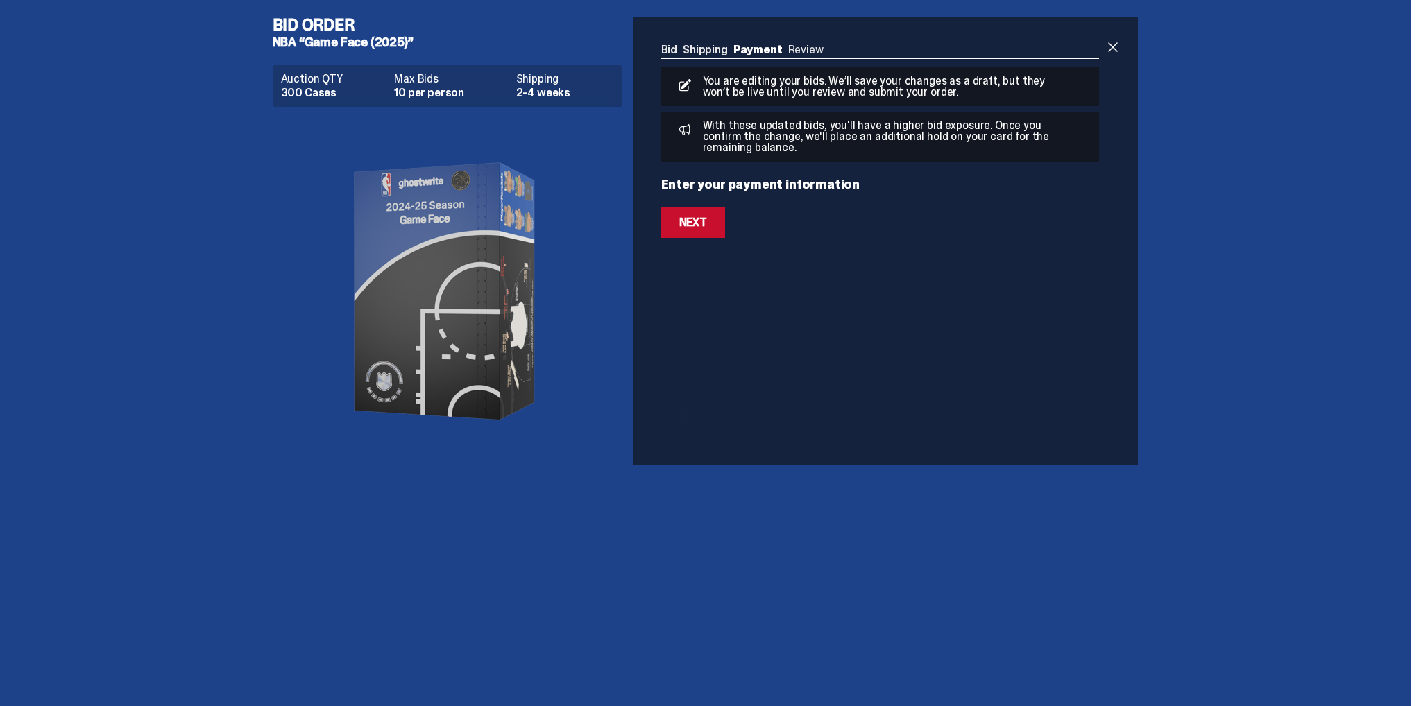 This screenshot has width=1421, height=706. Describe the element at coordinates (565, 93) in the screenshot. I see `dd: 2-4 weeks` at that location.